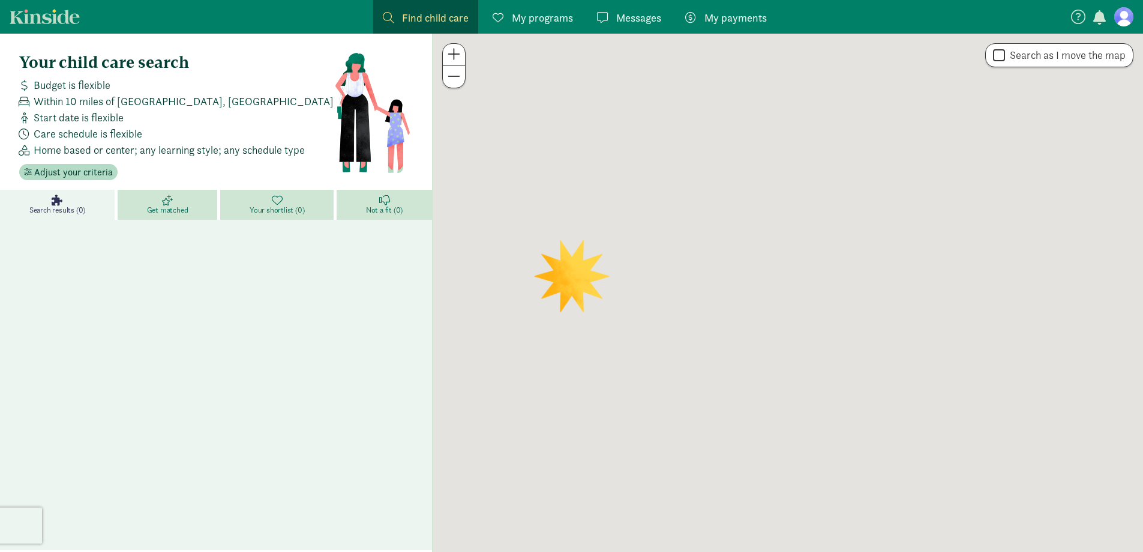 The image size is (1143, 552). What do you see at coordinates (44, 16) in the screenshot?
I see `a: Kinside` at bounding box center [44, 16].